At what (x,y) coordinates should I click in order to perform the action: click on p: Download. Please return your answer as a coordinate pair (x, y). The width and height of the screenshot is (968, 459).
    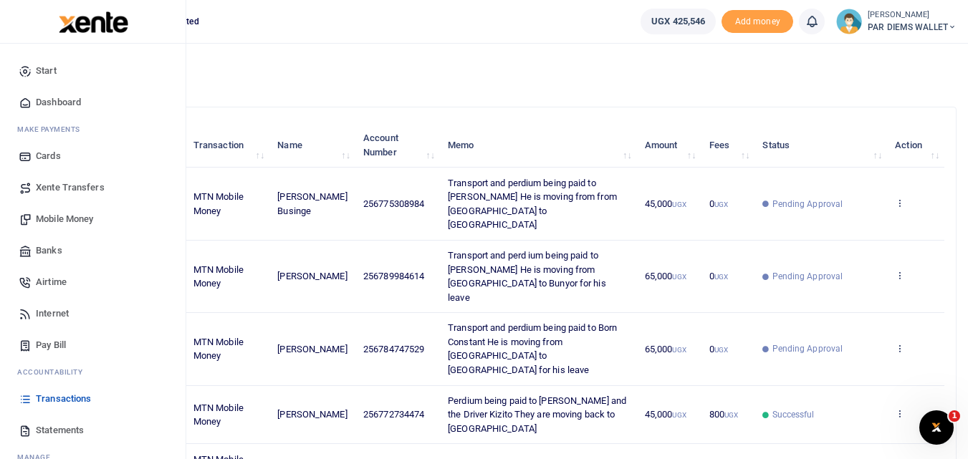
    Looking at the image, I should click on (505, 63).